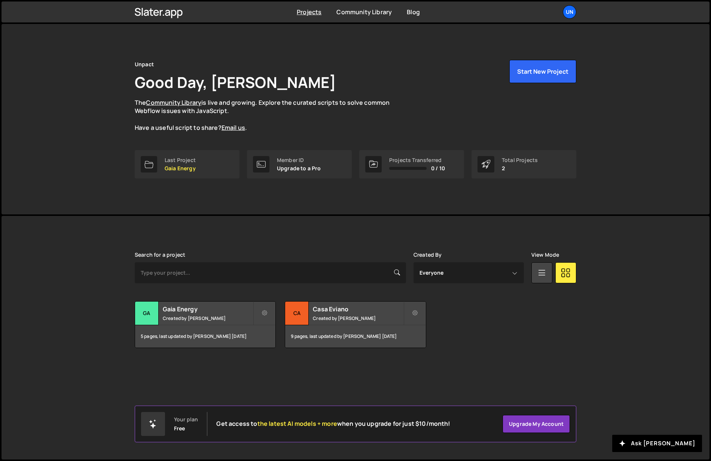  I want to click on div: Last Project, so click(180, 160).